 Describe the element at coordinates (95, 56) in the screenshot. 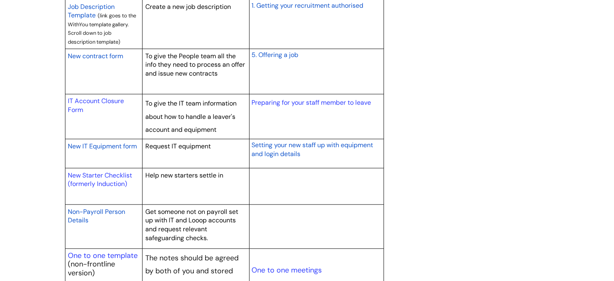

I see `a: New contract form` at that location.